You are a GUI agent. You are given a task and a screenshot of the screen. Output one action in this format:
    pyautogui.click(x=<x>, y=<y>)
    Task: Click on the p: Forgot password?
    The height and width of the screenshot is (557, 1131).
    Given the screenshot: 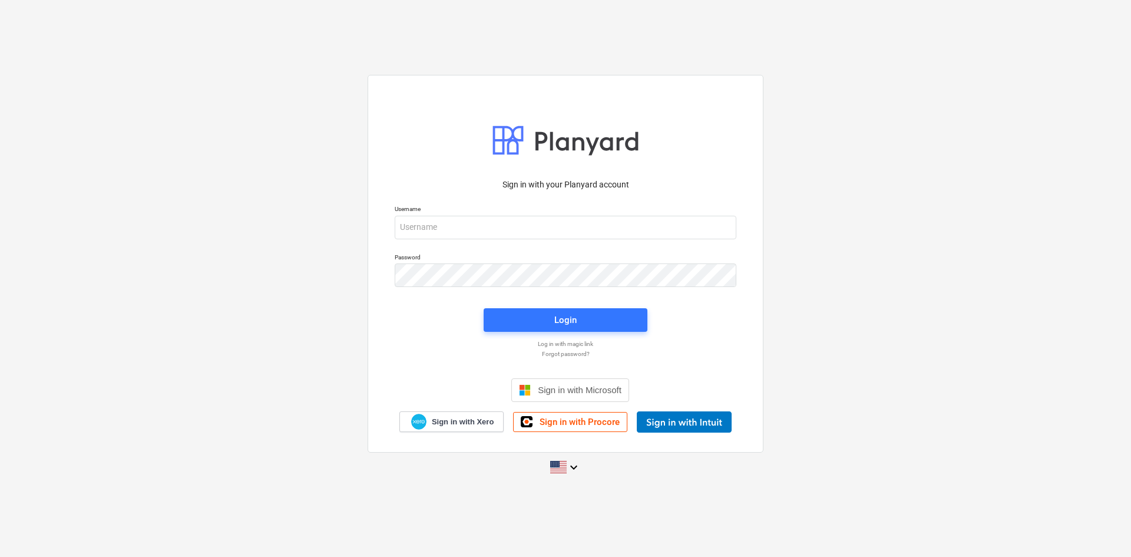 What is the action you would take?
    pyautogui.click(x=566, y=353)
    